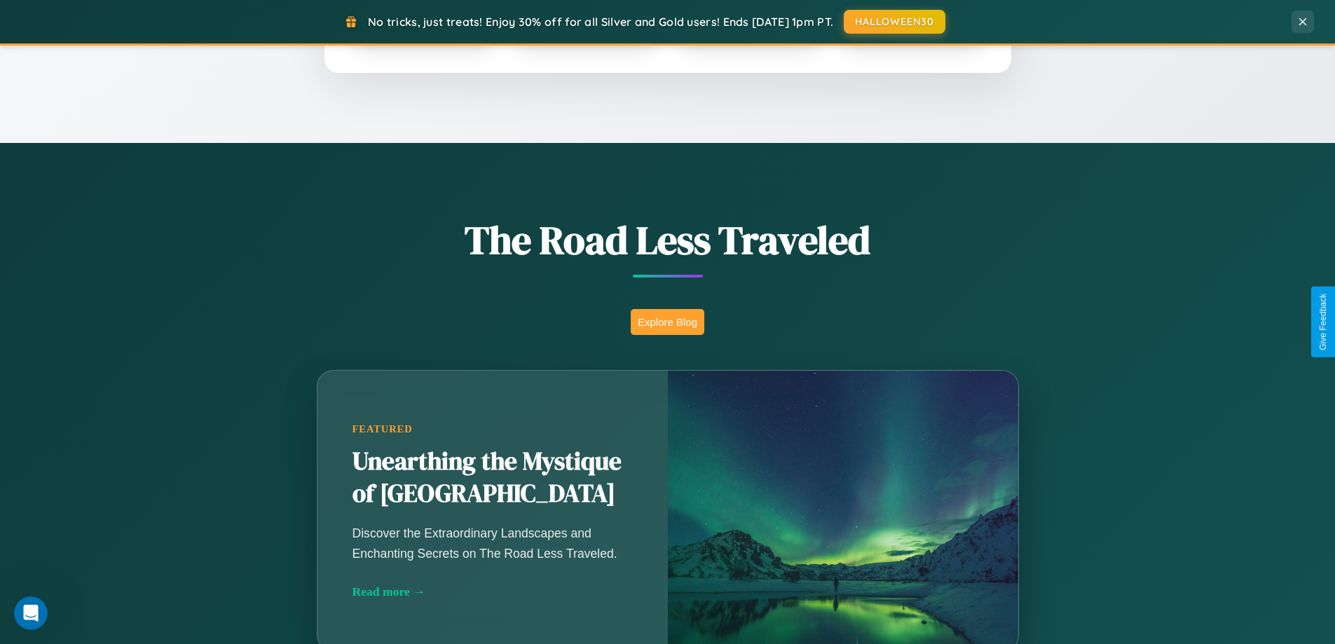  I want to click on button: HALLOWEEN30, so click(894, 22).